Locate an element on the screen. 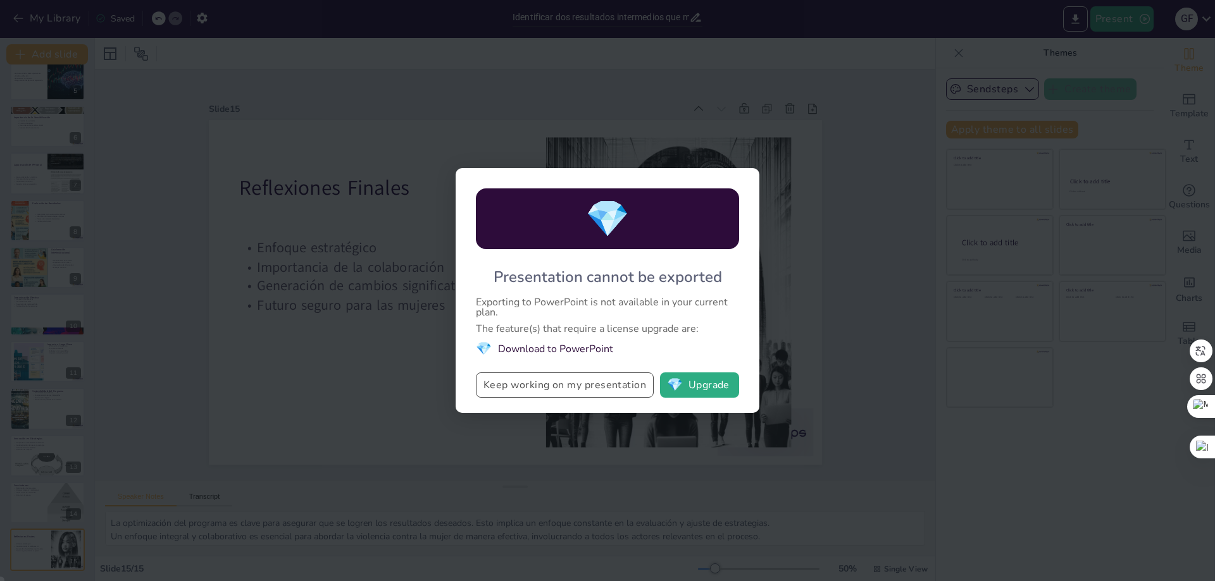 This screenshot has height=581, width=1215. button: Keep working on my presentation is located at coordinates (564, 385).